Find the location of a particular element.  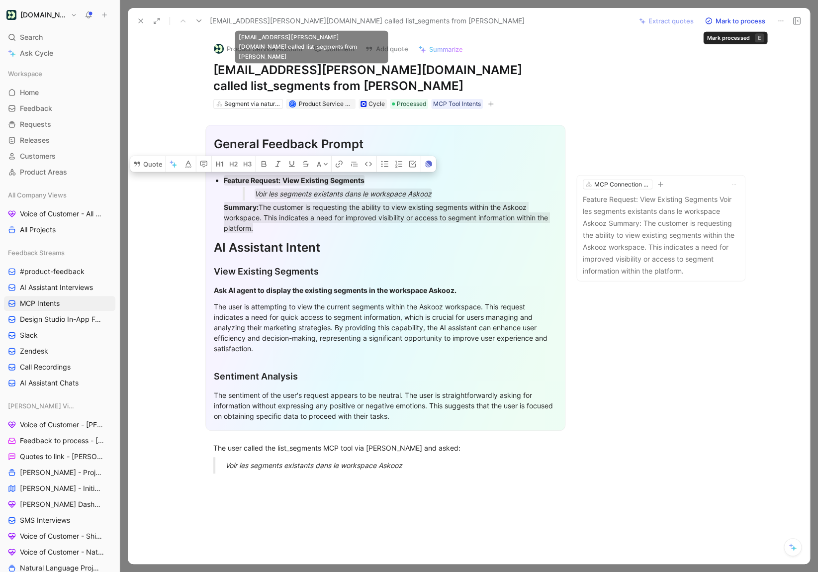

span: AI Assistant Chats is located at coordinates (49, 383).